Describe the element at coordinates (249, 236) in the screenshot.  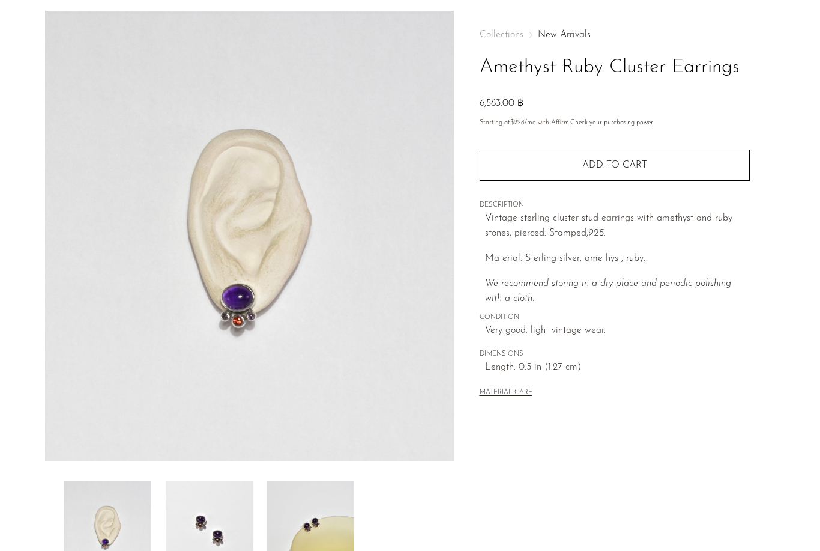
I see `img: Amethyst Ruby Cluster Earrings` at that location.